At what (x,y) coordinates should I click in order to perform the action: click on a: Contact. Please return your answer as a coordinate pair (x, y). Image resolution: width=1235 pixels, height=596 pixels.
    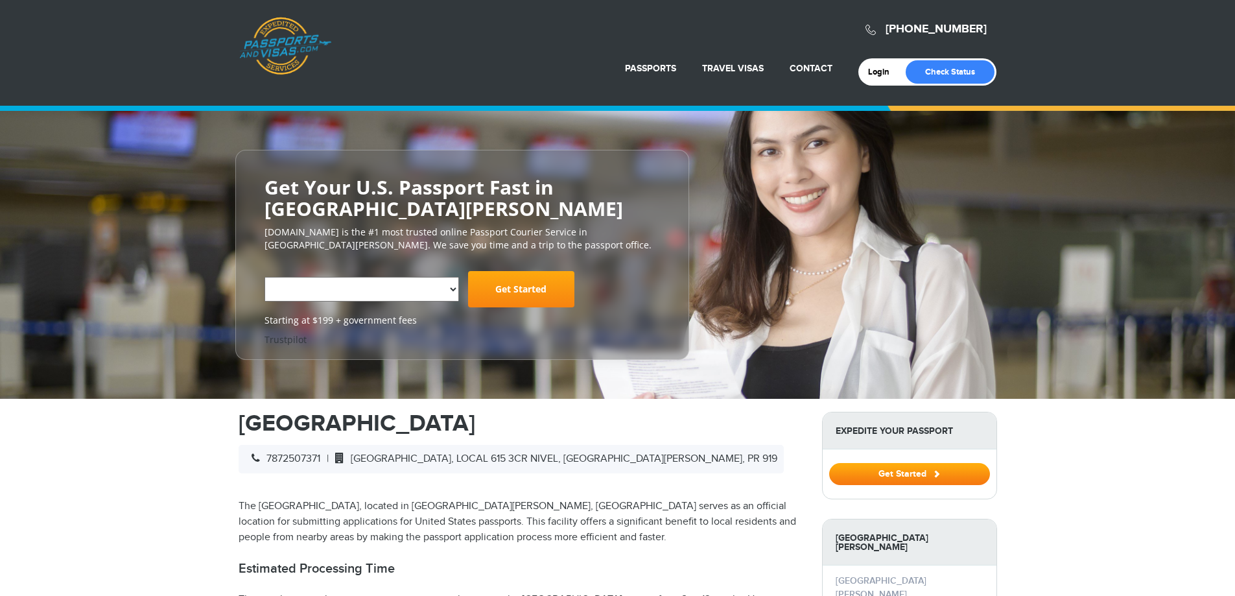
    Looking at the image, I should click on (811, 68).